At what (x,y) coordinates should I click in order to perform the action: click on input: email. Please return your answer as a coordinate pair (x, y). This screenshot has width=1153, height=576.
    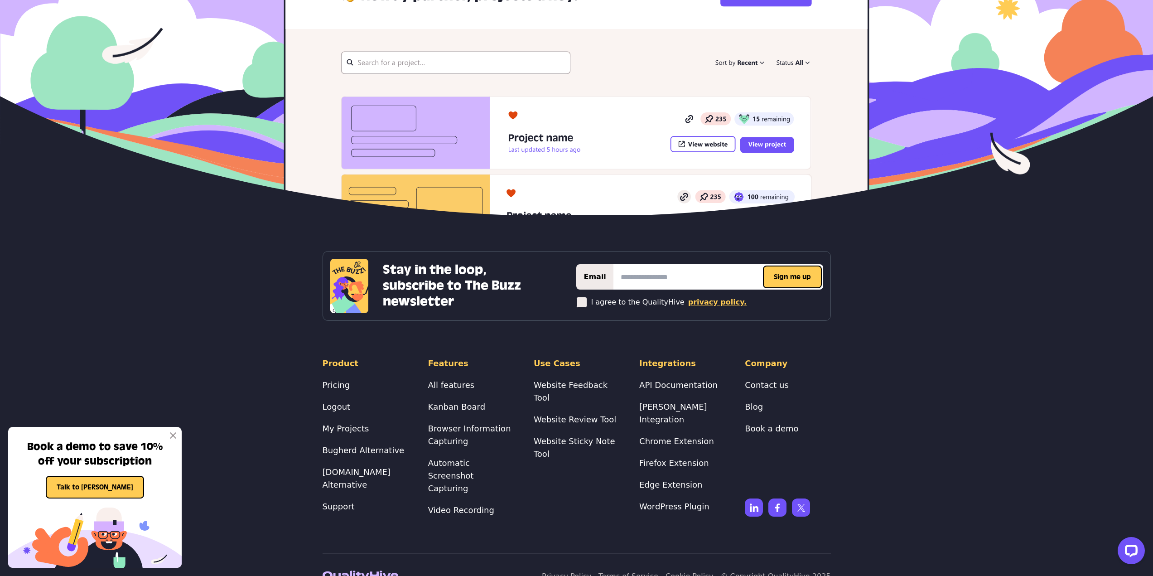
    Looking at the image, I should click on (718, 277).